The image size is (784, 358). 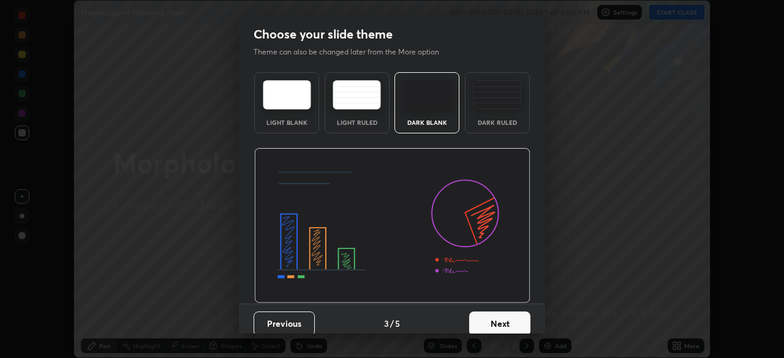 I want to click on button: Next, so click(x=500, y=324).